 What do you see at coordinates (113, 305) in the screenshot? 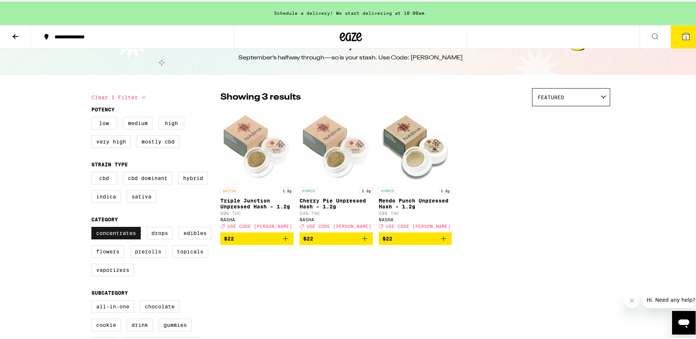
I see `label: All-In-One` at bounding box center [113, 305].